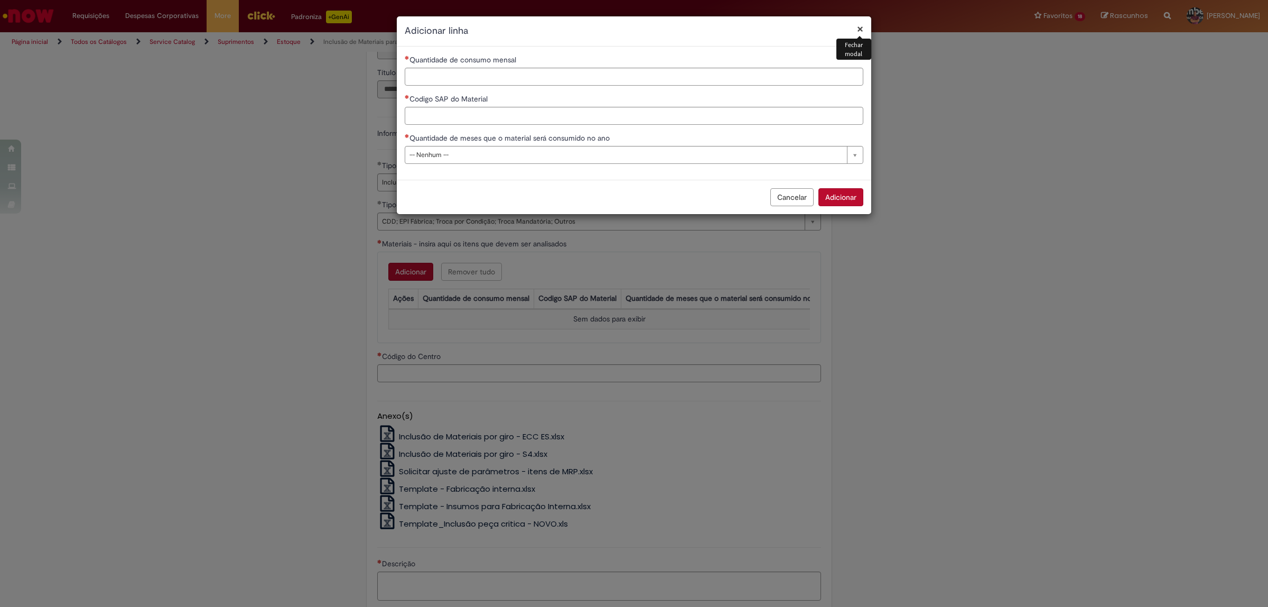 Image resolution: width=1268 pixels, height=607 pixels. I want to click on span: Quantidade de consumo mensal, so click(464, 60).